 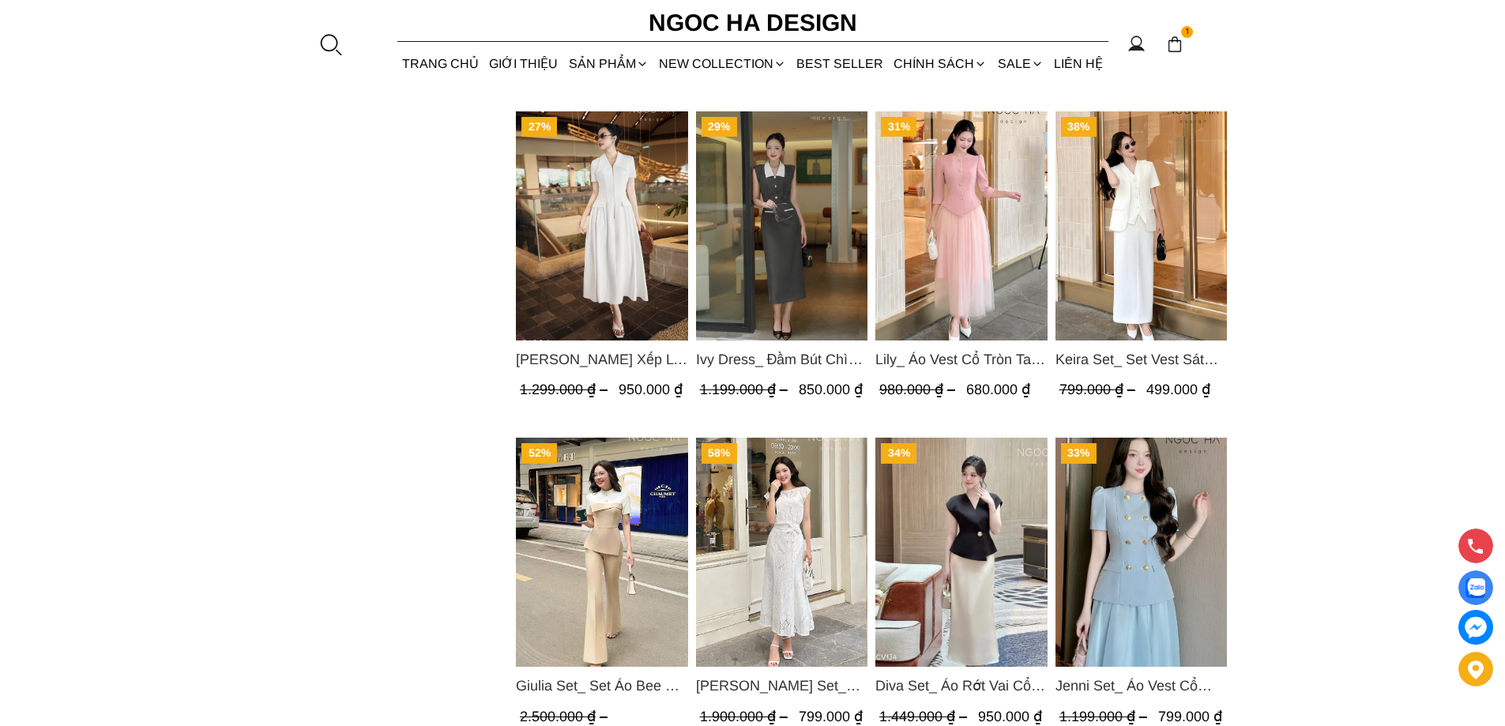 What do you see at coordinates (961, 552) in the screenshot?
I see `img: Diva Set_ Áo Rớt Vai Cổ V, Chân Váy Lụa Đuôi Cá A1078+CV134` at bounding box center [961, 552].